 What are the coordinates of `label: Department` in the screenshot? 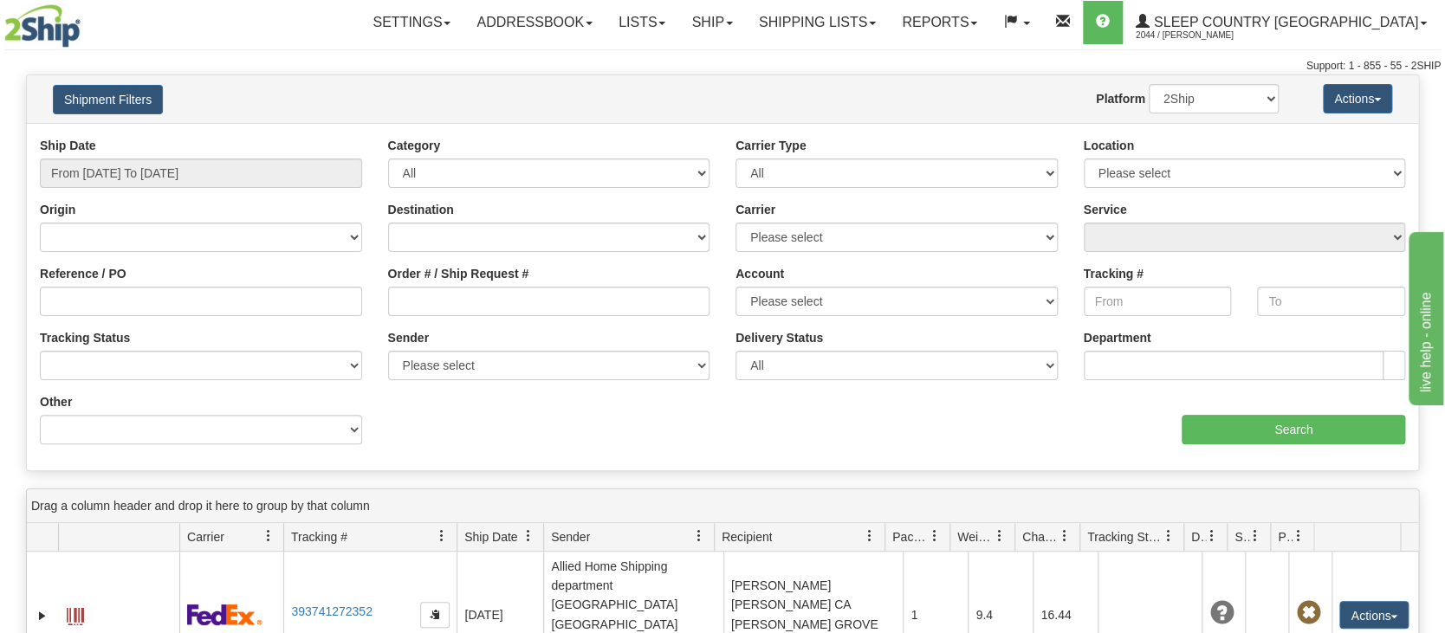 It's located at (1118, 338).